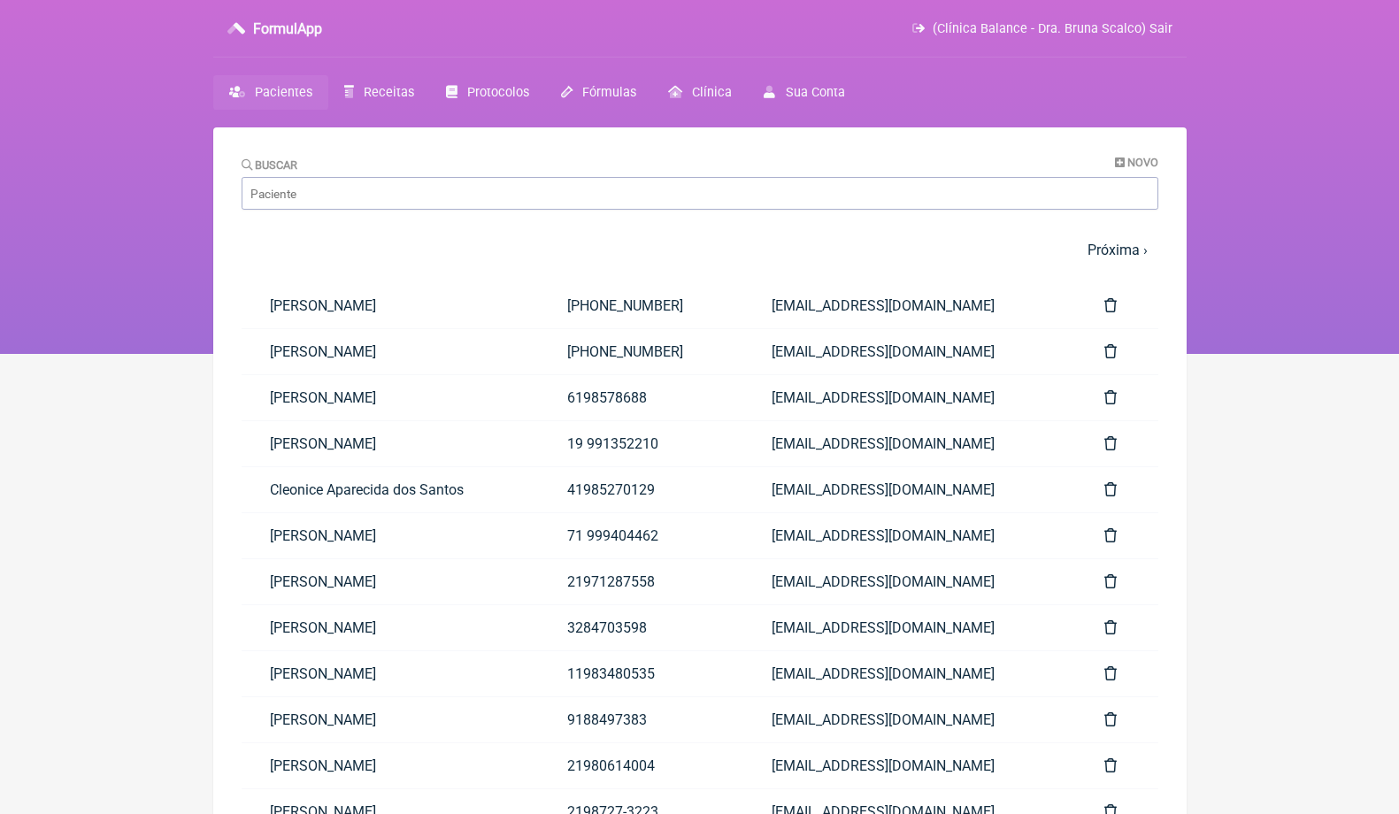  What do you see at coordinates (641, 581) in the screenshot?
I see `a: 21971287558` at bounding box center [641, 581].